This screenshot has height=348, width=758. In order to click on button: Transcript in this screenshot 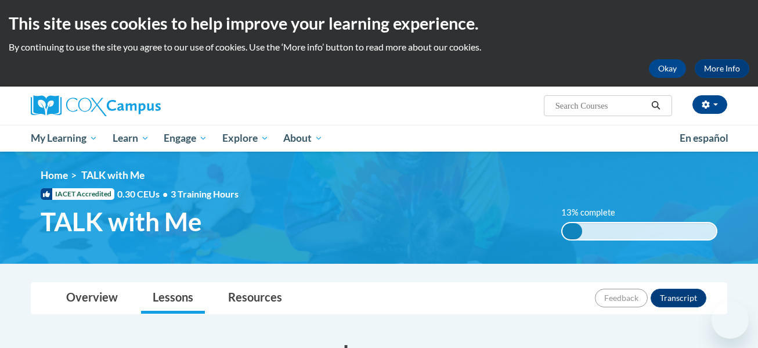, I will do `click(678, 298)`.